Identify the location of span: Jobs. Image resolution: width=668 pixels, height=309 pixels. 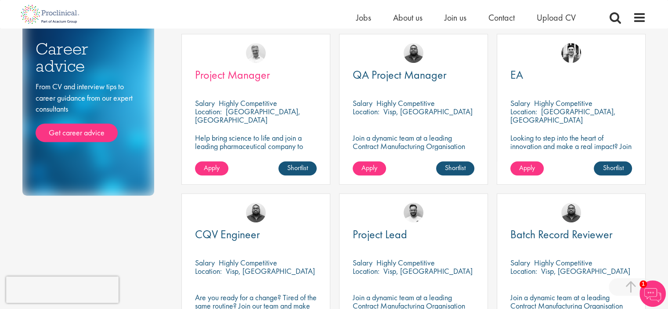
(364, 18).